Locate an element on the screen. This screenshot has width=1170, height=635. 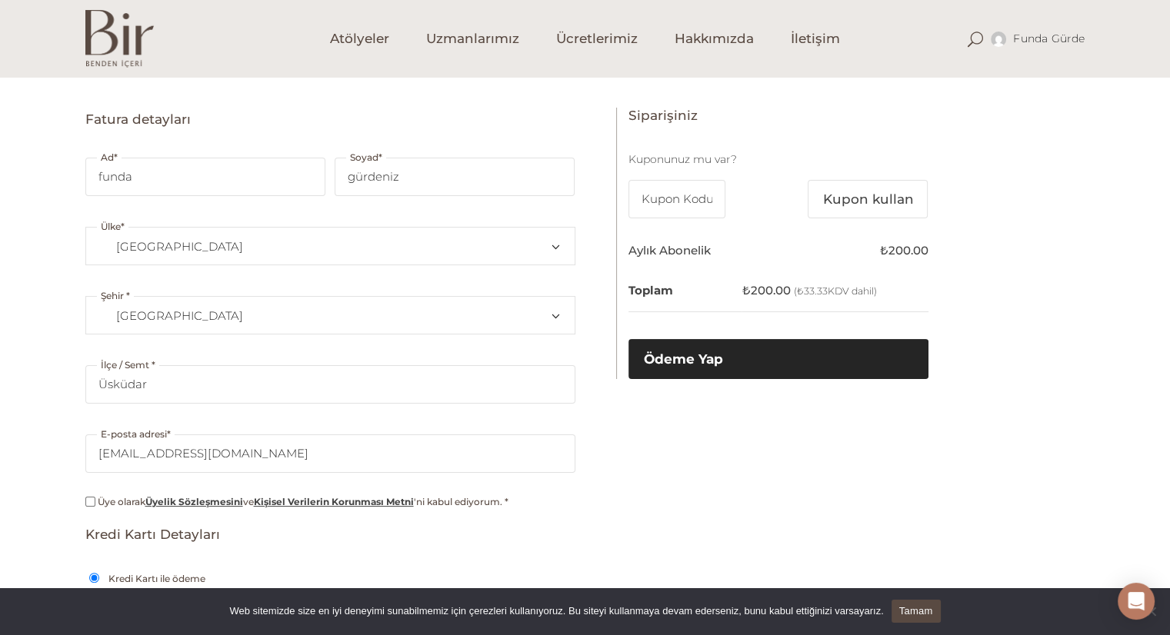
td: Aylık Abonelik is located at coordinates (685, 251).